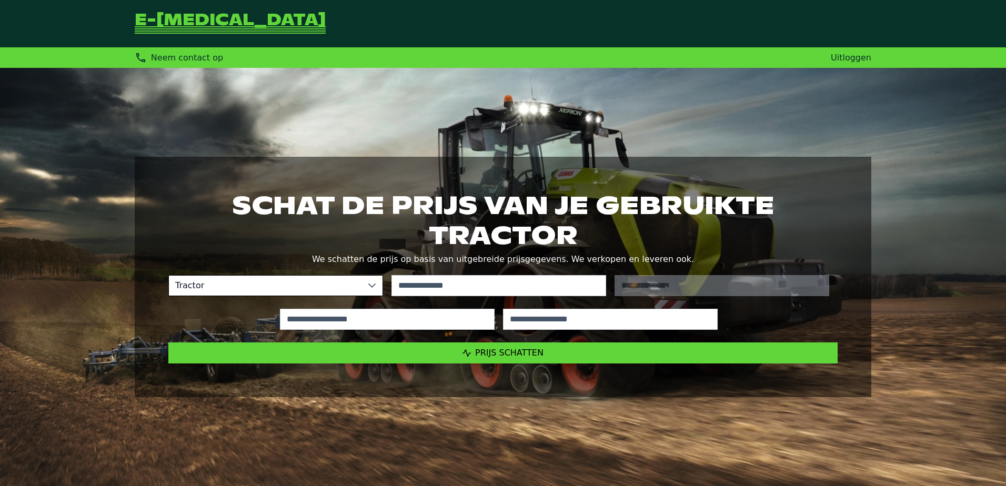 This screenshot has height=486, width=1006. Describe the element at coordinates (265, 286) in the screenshot. I see `span: Tractor` at that location.